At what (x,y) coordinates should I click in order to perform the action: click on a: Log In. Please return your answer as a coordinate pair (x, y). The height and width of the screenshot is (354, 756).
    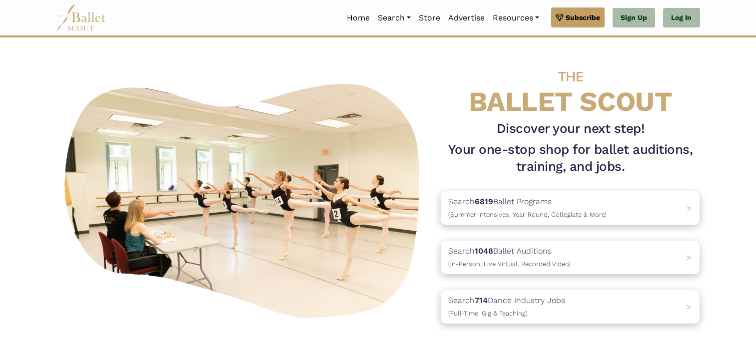
    Looking at the image, I should click on (681, 18).